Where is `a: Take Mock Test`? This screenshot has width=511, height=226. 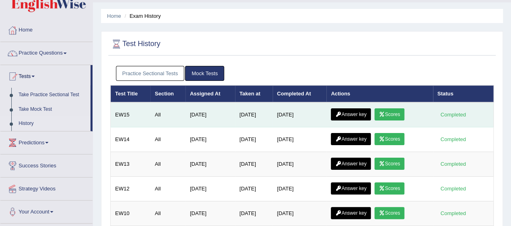 a: Take Mock Test is located at coordinates (53, 110).